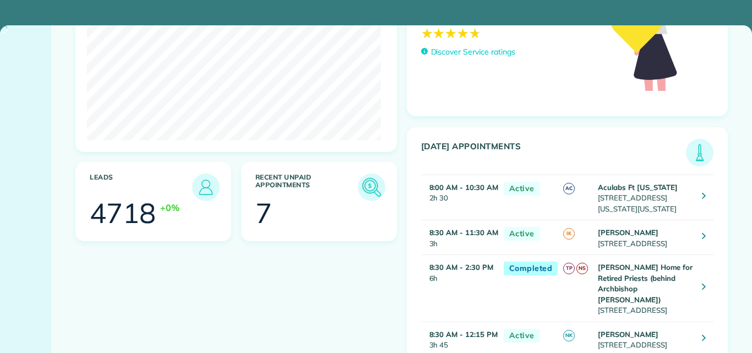 The width and height of the screenshot is (752, 353). What do you see at coordinates (464, 187) in the screenshot?
I see `strong: 8:00 AM - 10:30 AM` at bounding box center [464, 187].